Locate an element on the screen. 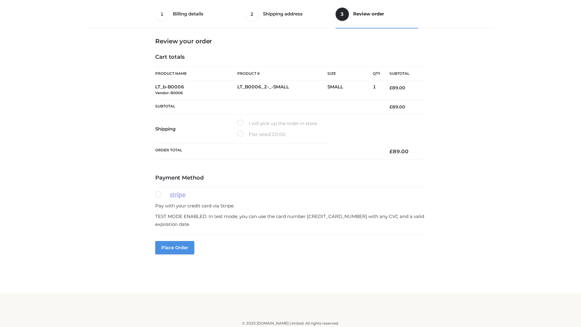 The width and height of the screenshot is (581, 327). th: Shipping is located at coordinates (196, 129).